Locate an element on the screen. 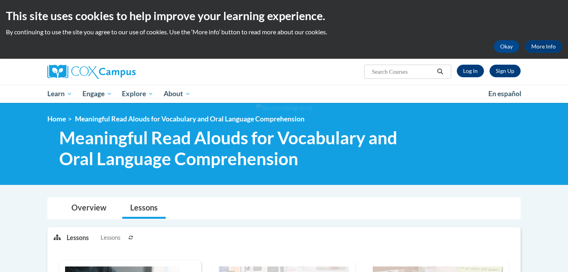  input: Search Courses is located at coordinates (403, 72).